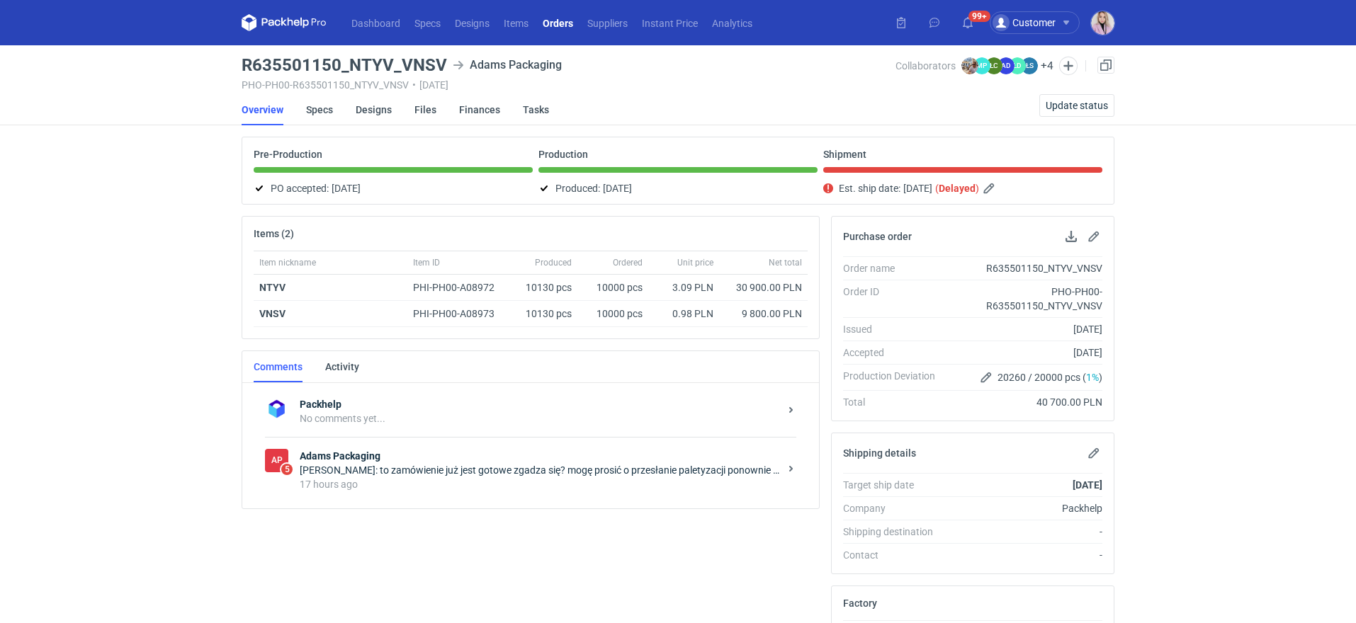  I want to click on div: Order ID, so click(895, 299).